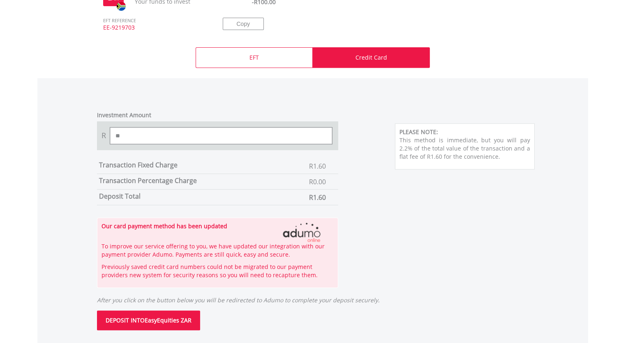 The width and height of the screenshot is (625, 343). What do you see at coordinates (322, 296) in the screenshot?
I see `p: After you click on the button below you will be redirected to Adumo to complete your deposit secu...` at bounding box center [322, 296].